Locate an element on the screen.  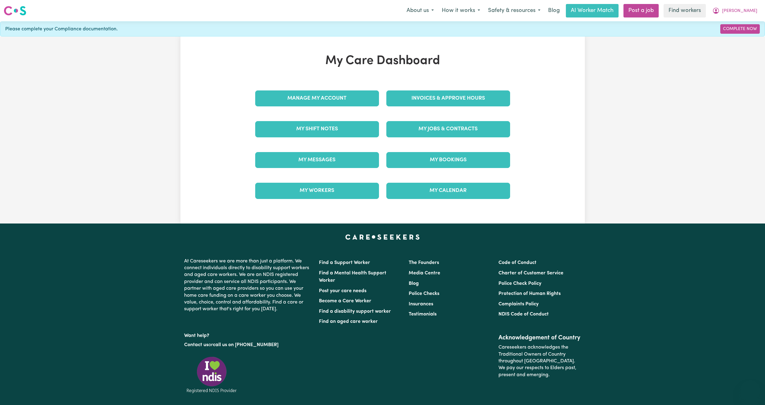
a: Post your care needs is located at coordinates (342, 291).